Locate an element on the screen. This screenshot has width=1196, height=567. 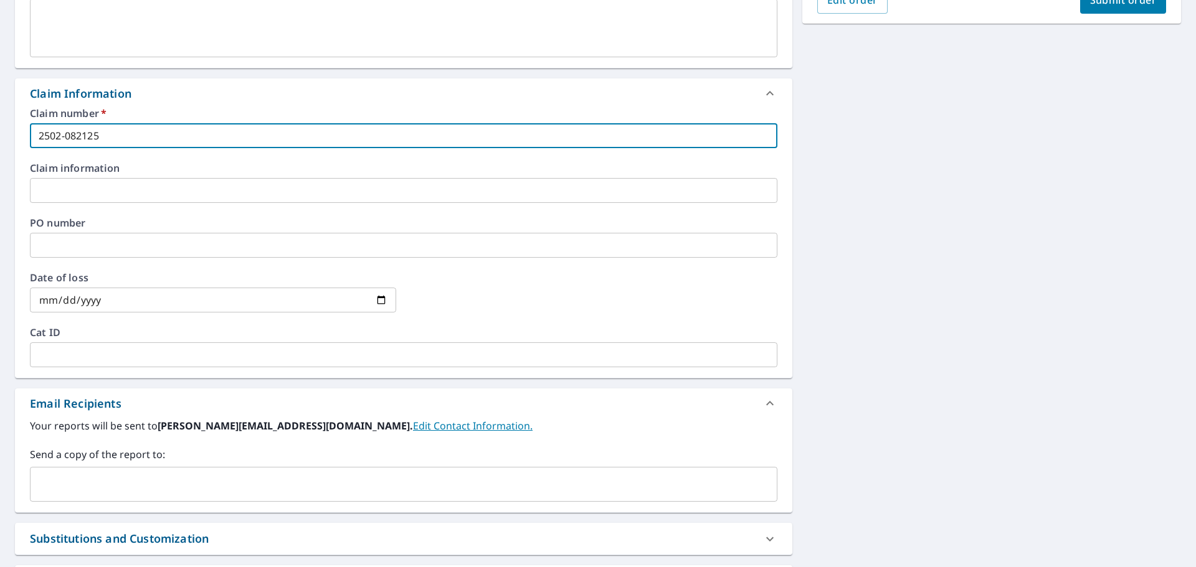
label: Claim information is located at coordinates (404, 168).